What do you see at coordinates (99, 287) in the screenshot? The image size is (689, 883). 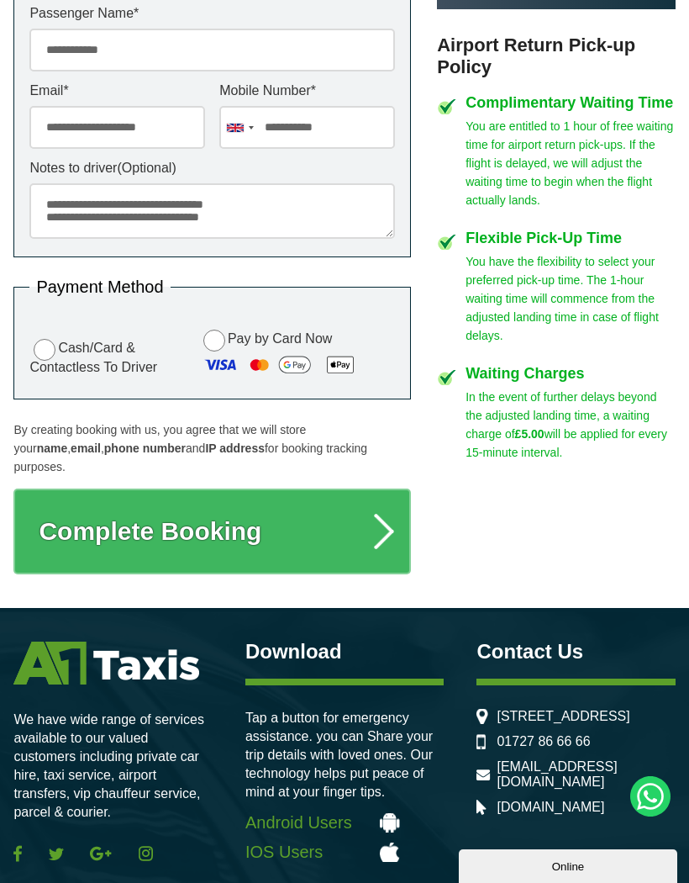 I see `legend: Payment Method` at bounding box center [99, 287].